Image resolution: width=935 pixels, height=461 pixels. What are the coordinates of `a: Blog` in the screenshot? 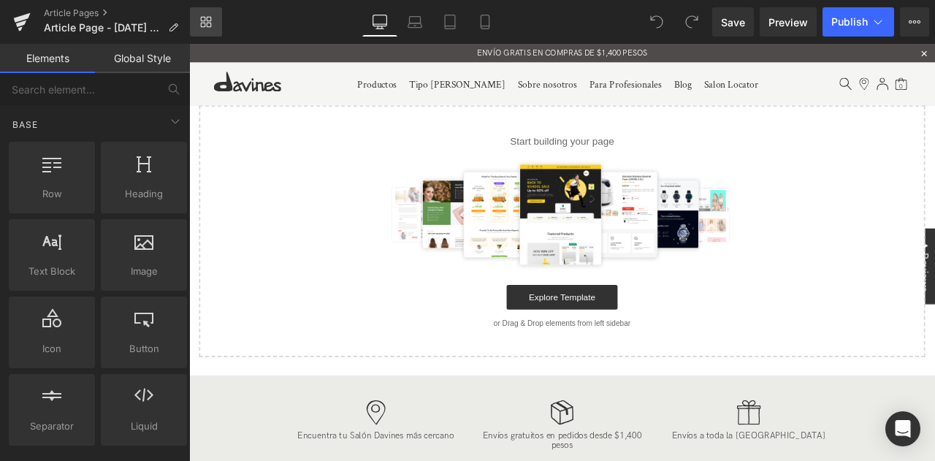 It's located at (585, 49).